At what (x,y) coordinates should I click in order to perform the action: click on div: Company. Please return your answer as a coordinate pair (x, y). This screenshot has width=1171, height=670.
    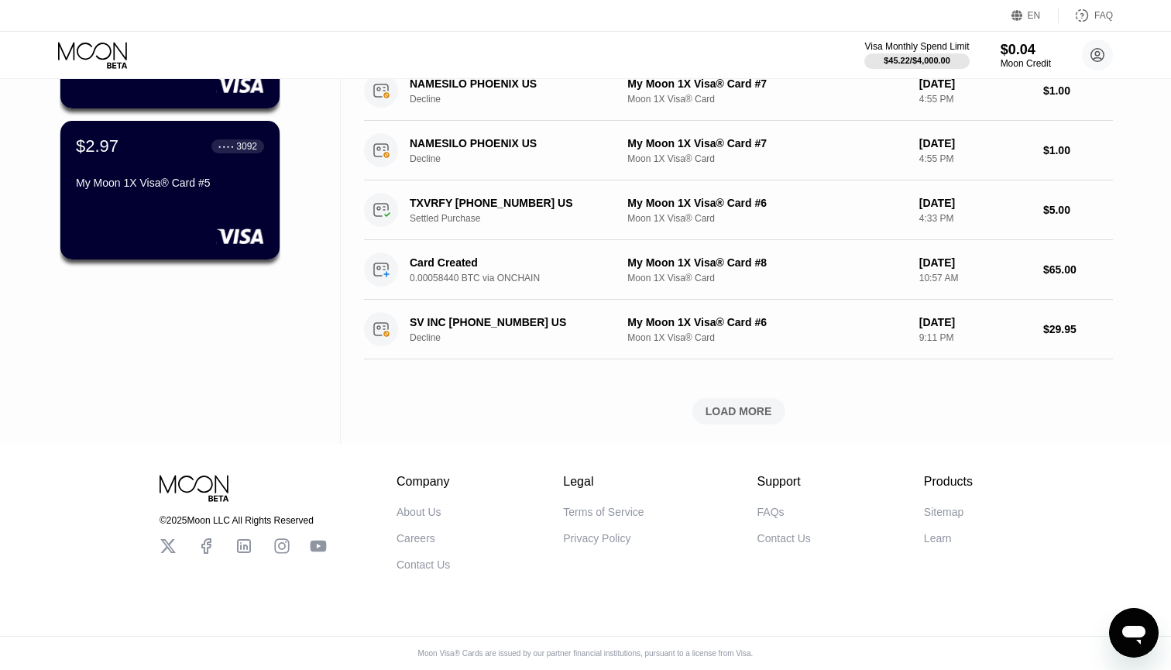
    Looking at the image, I should click on (423, 482).